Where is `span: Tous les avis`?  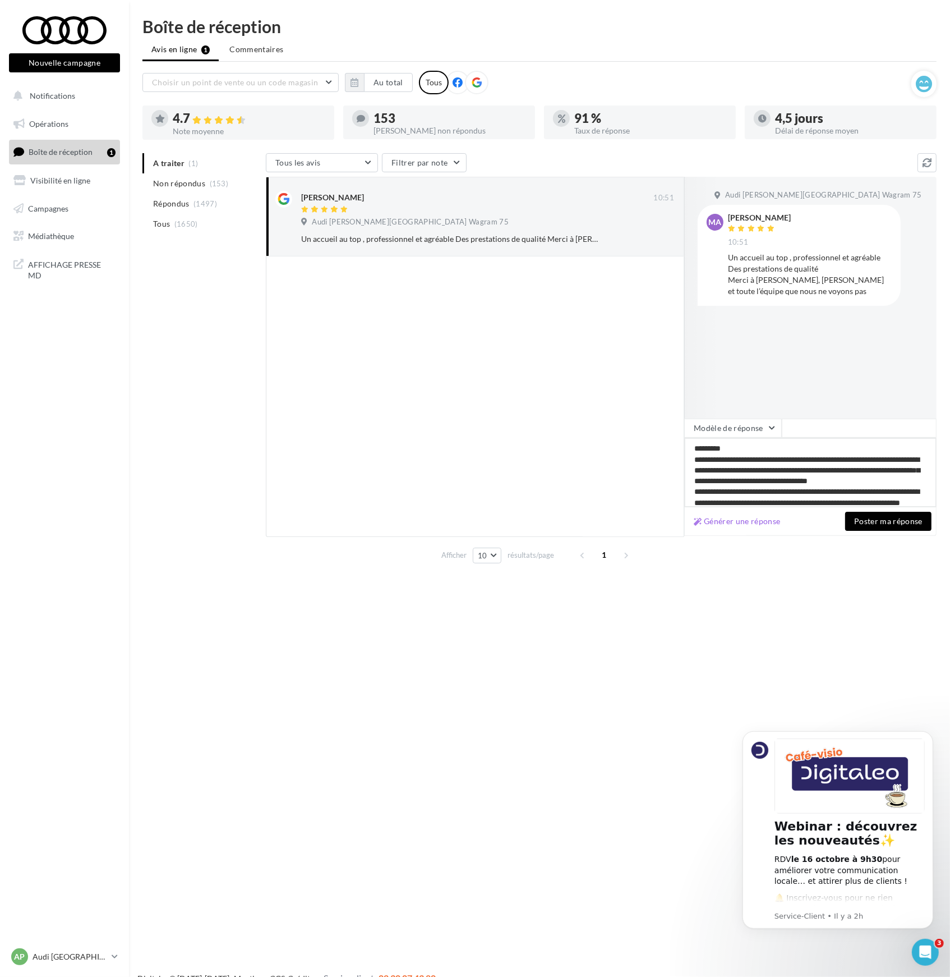
span: Tous les avis is located at coordinates (298, 162).